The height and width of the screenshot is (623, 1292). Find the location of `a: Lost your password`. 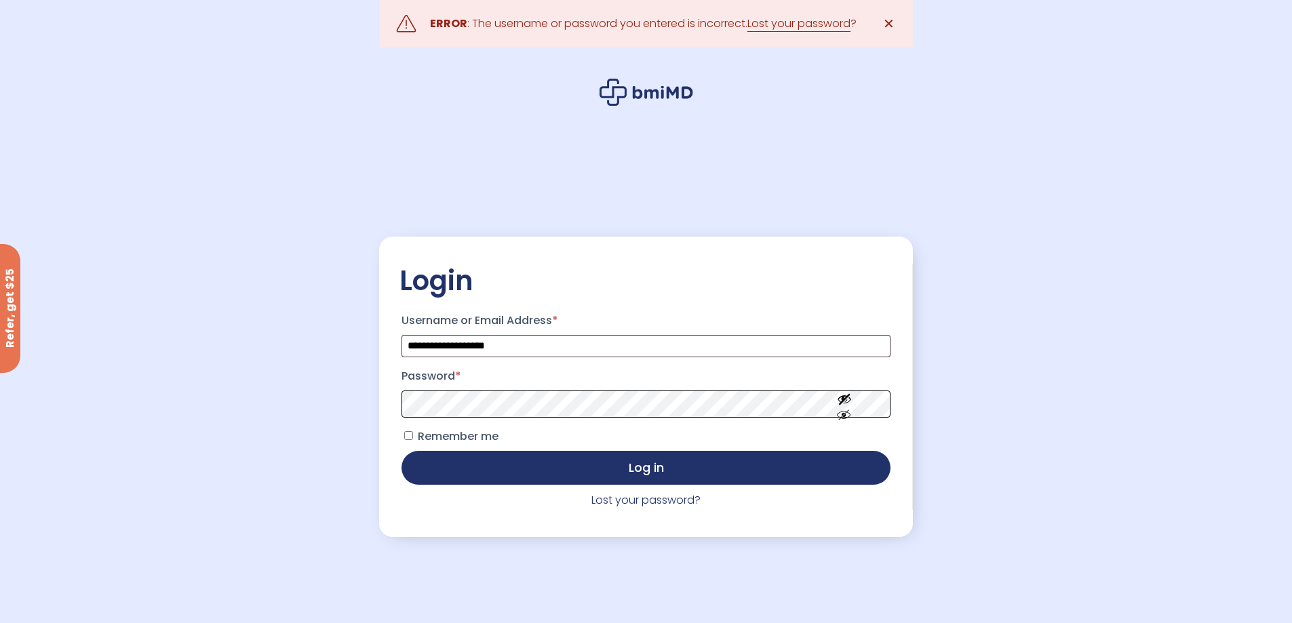

a: Lost your password is located at coordinates (799, 24).